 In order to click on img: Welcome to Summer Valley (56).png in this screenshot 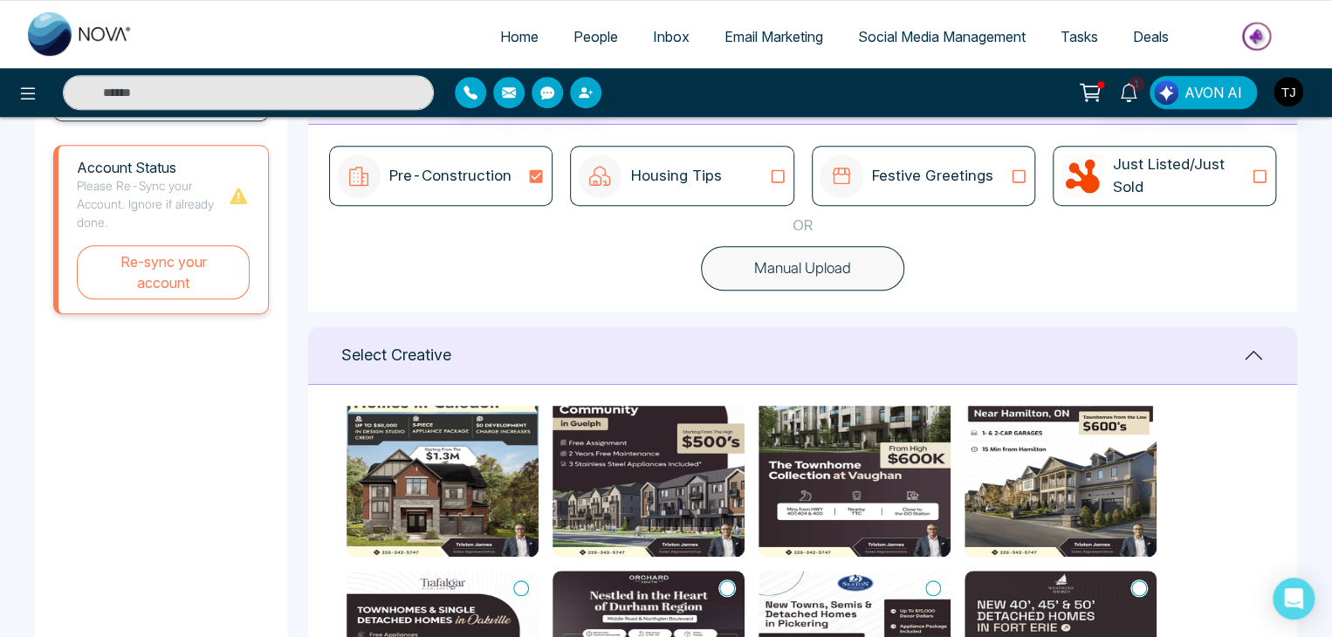, I will do `click(443, 458)`.